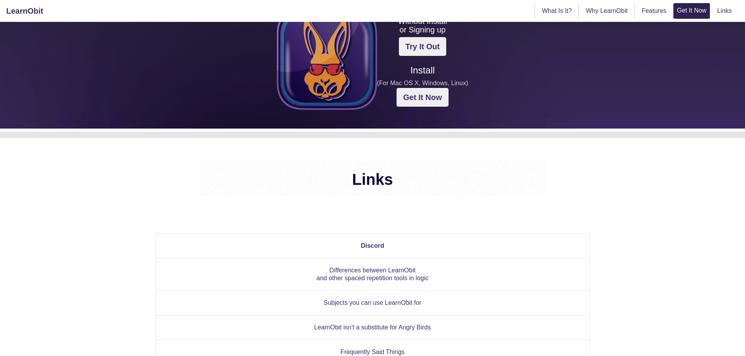  I want to click on b: Try It Out, so click(423, 47).